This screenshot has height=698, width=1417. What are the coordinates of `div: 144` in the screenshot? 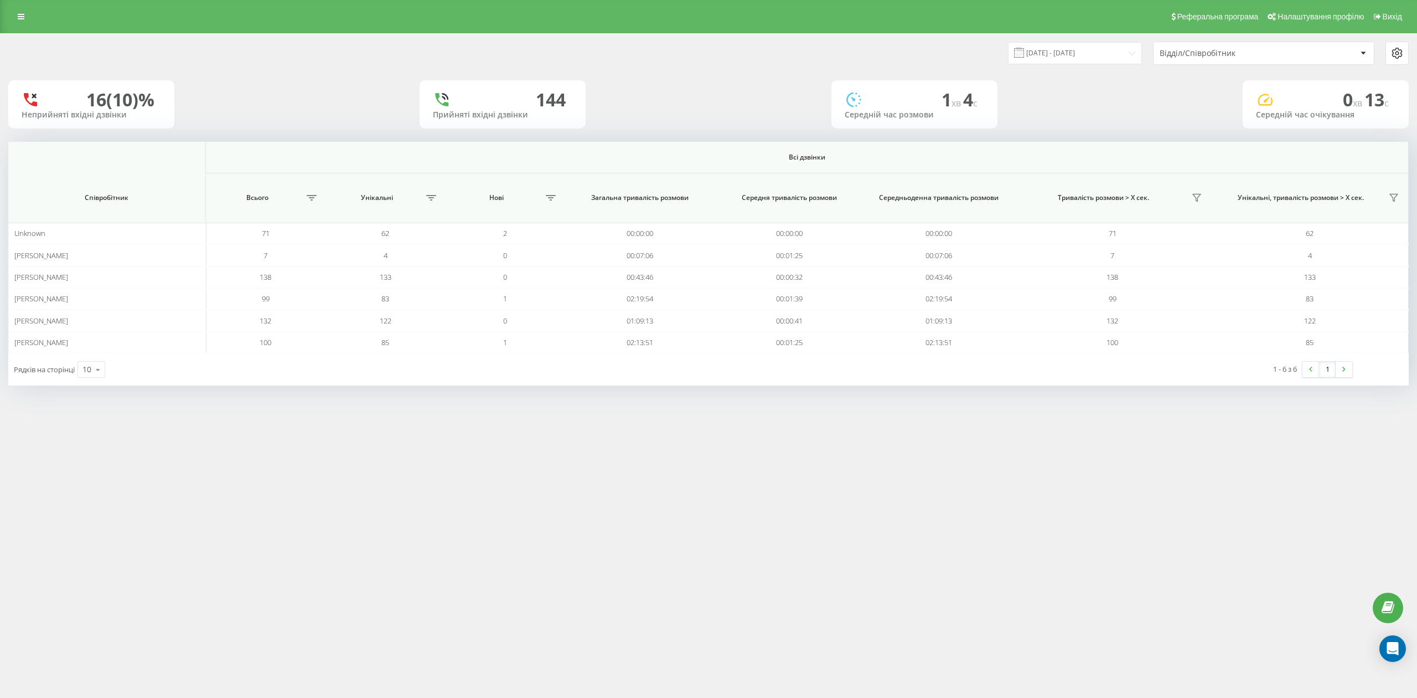 It's located at (551, 100).